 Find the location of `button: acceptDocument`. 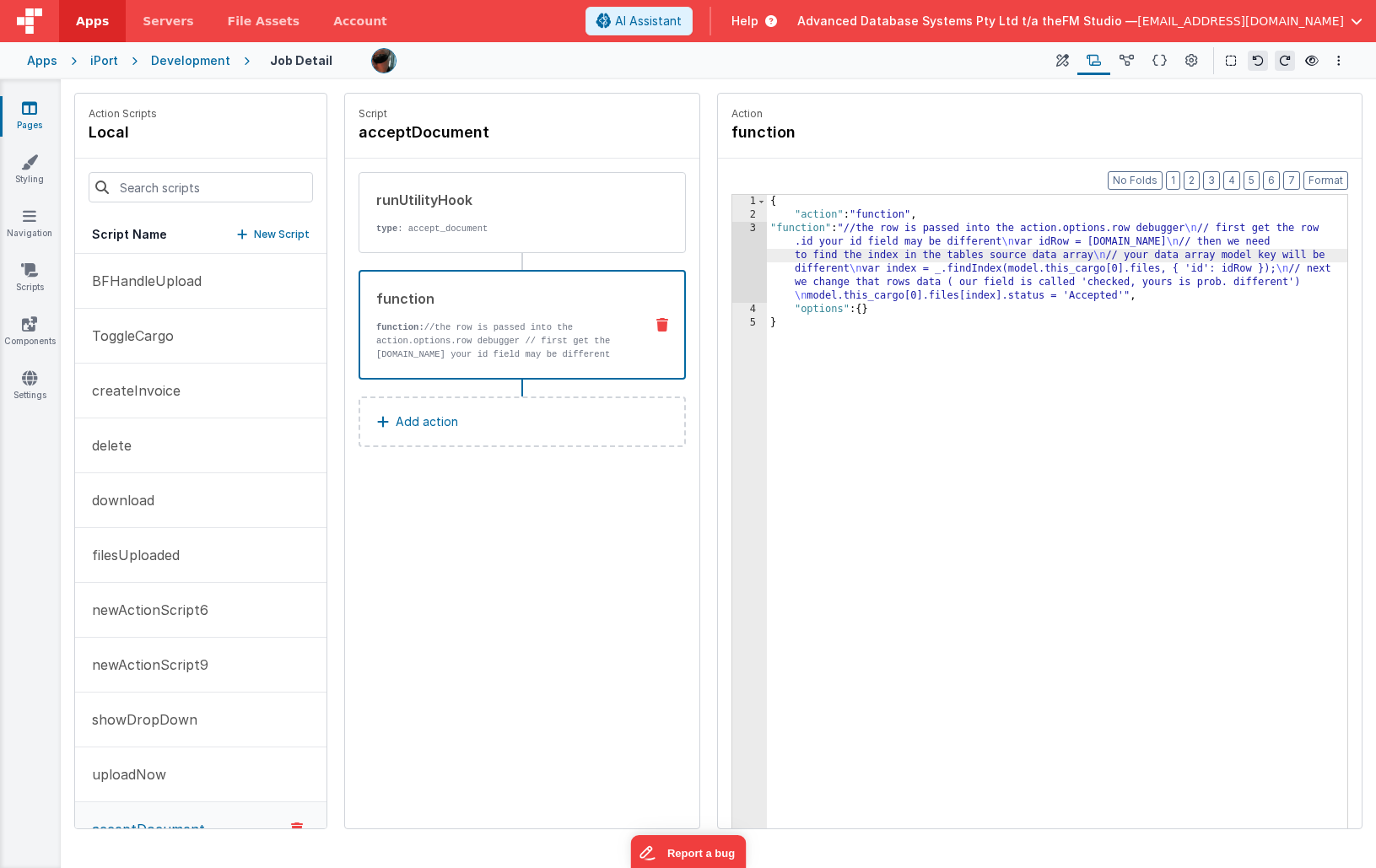

button: acceptDocument is located at coordinates (201, 829).